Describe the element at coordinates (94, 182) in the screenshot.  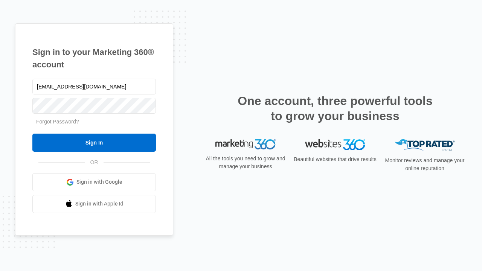
I see `a: Sign in with Google` at that location.